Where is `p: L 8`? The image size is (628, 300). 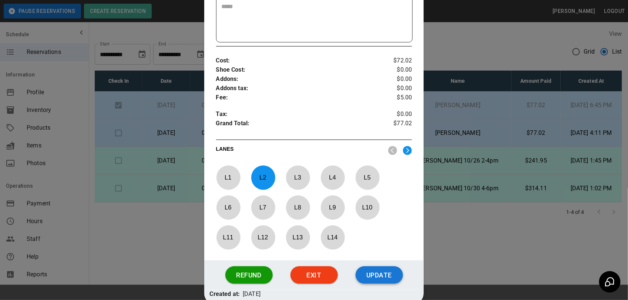
p: L 8 is located at coordinates (298, 208).